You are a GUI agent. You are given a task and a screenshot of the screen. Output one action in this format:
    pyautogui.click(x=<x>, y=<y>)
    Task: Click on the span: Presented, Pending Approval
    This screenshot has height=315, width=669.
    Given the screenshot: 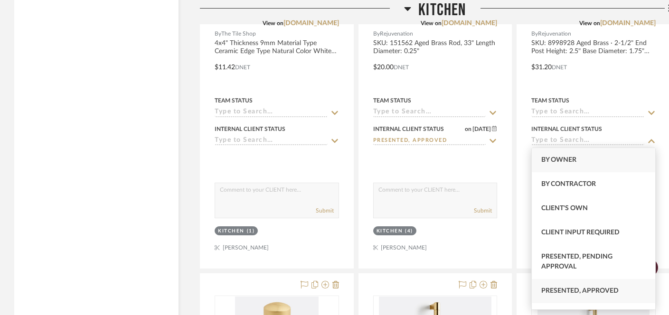 What is the action you would take?
    pyautogui.click(x=577, y=262)
    